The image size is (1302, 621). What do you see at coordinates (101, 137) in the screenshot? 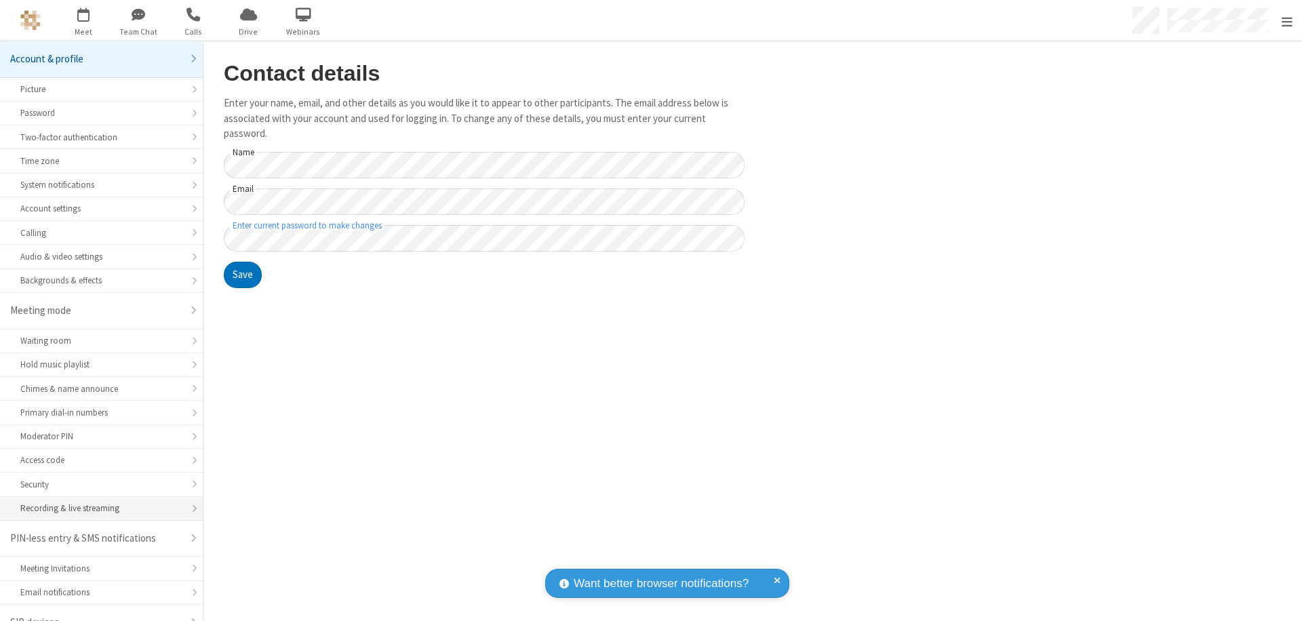
I see `div: Two-factor authentication` at bounding box center [101, 137].